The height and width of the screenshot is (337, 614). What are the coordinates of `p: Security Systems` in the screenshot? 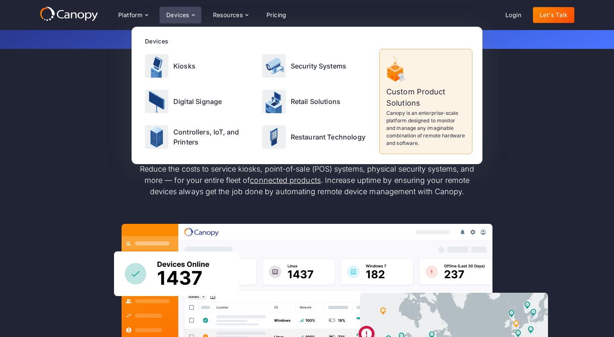 It's located at (319, 66).